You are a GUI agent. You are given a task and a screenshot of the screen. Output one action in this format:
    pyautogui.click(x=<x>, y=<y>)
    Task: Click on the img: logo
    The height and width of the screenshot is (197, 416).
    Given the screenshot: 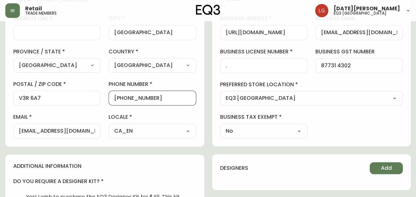 What is the action you would take?
    pyautogui.click(x=208, y=10)
    